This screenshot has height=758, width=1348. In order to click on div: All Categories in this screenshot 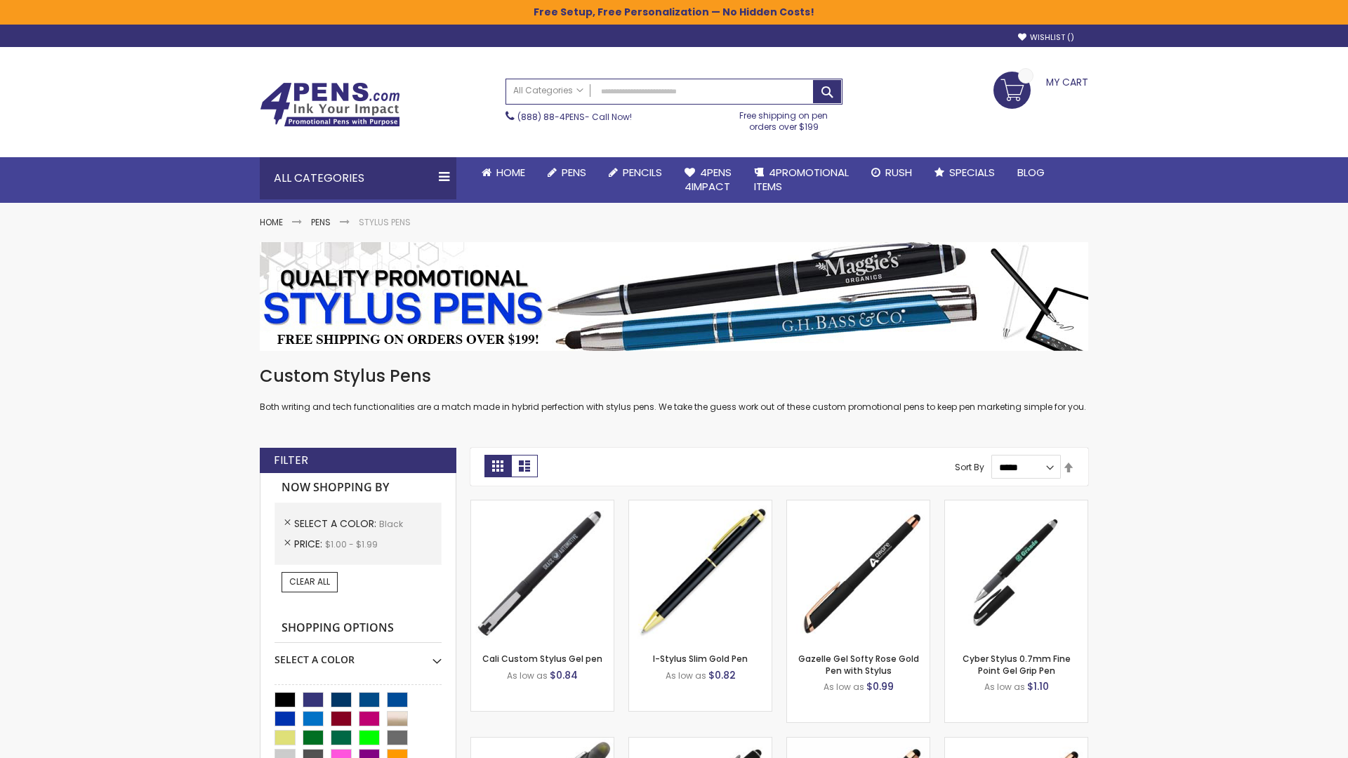, I will do `click(358, 178)`.